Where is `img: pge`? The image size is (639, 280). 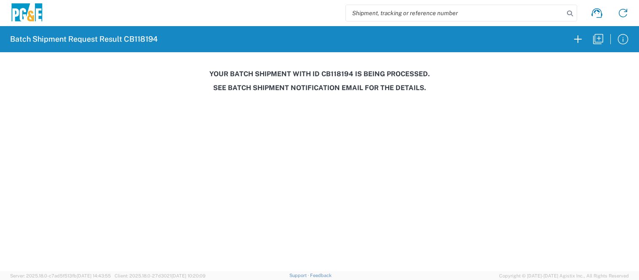 img: pge is located at coordinates (27, 13).